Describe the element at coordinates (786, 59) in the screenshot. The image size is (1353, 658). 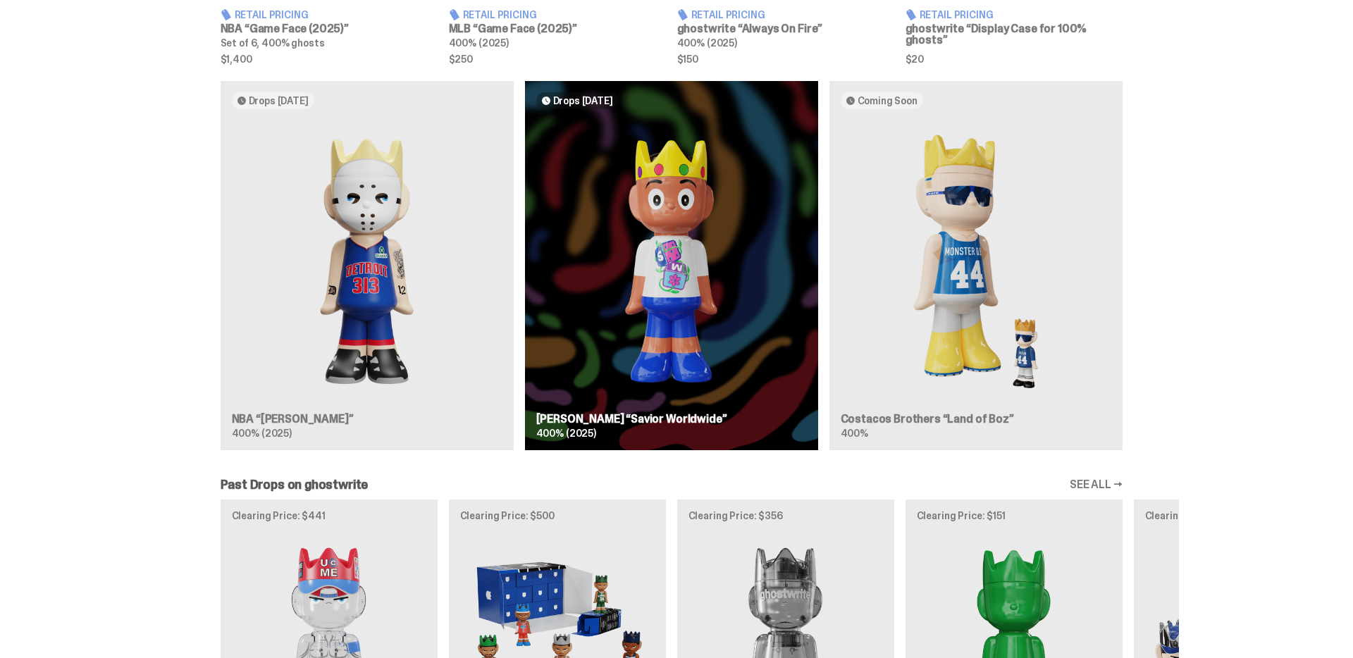
I see `span: $150` at that location.